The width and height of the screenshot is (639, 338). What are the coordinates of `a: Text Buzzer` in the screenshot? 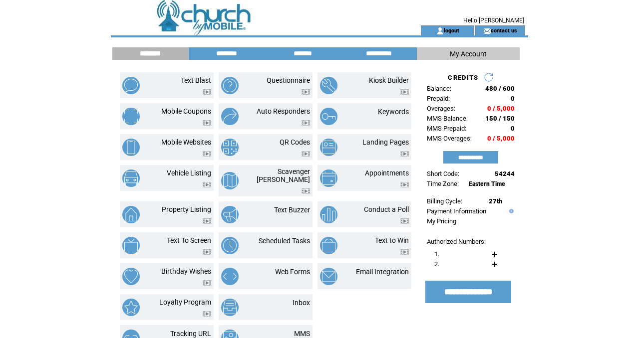 It's located at (292, 210).